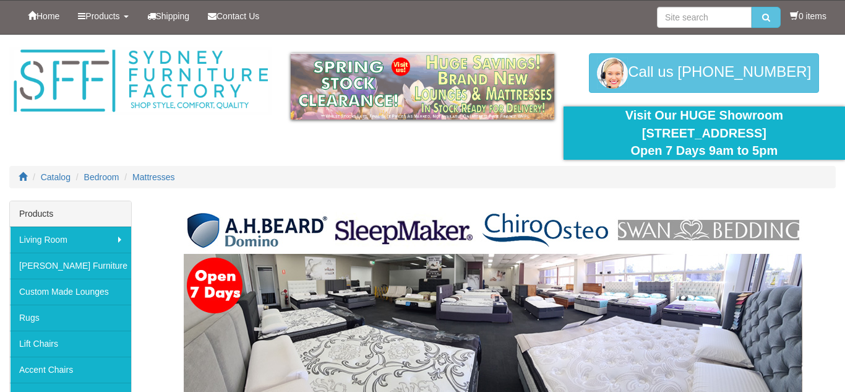 The height and width of the screenshot is (392, 845). What do you see at coordinates (48, 16) in the screenshot?
I see `span: Home` at bounding box center [48, 16].